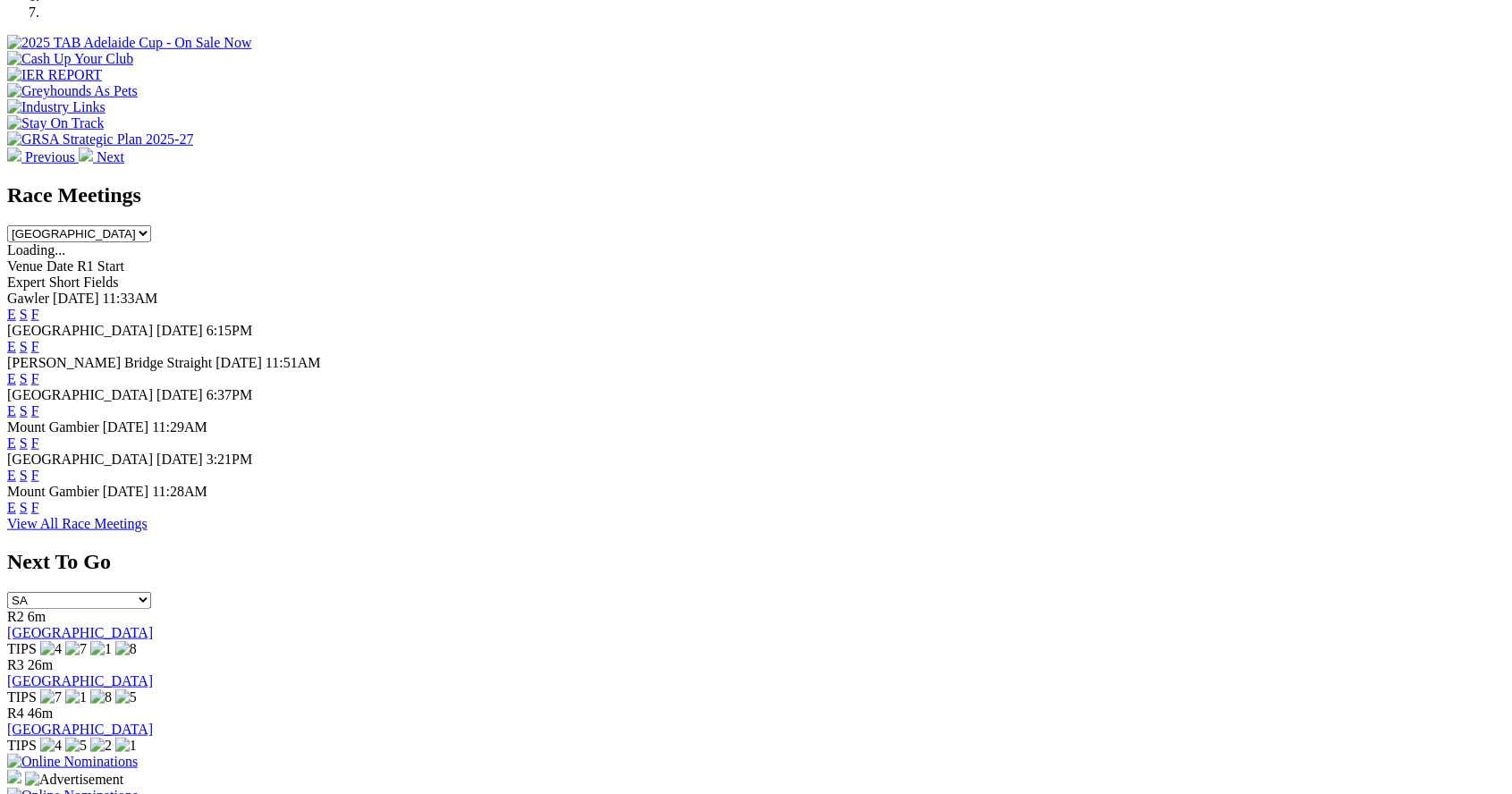  What do you see at coordinates (15, 712) in the screenshot?
I see `span: R4` at bounding box center [15, 712].